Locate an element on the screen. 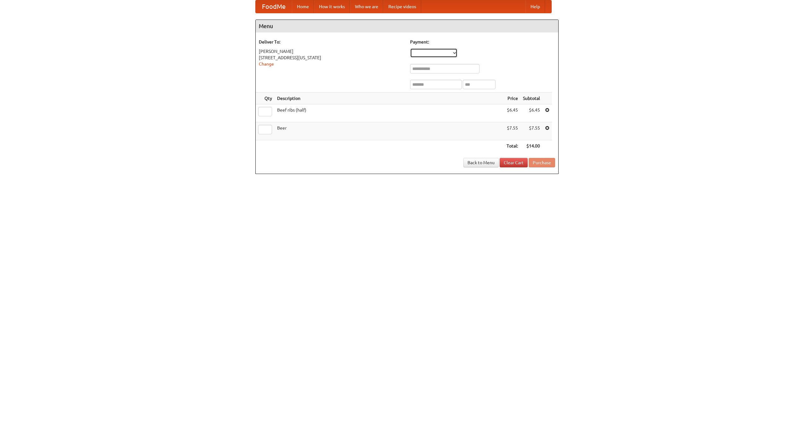 Image resolution: width=807 pixels, height=446 pixels. h5: Payment: is located at coordinates (482, 42).